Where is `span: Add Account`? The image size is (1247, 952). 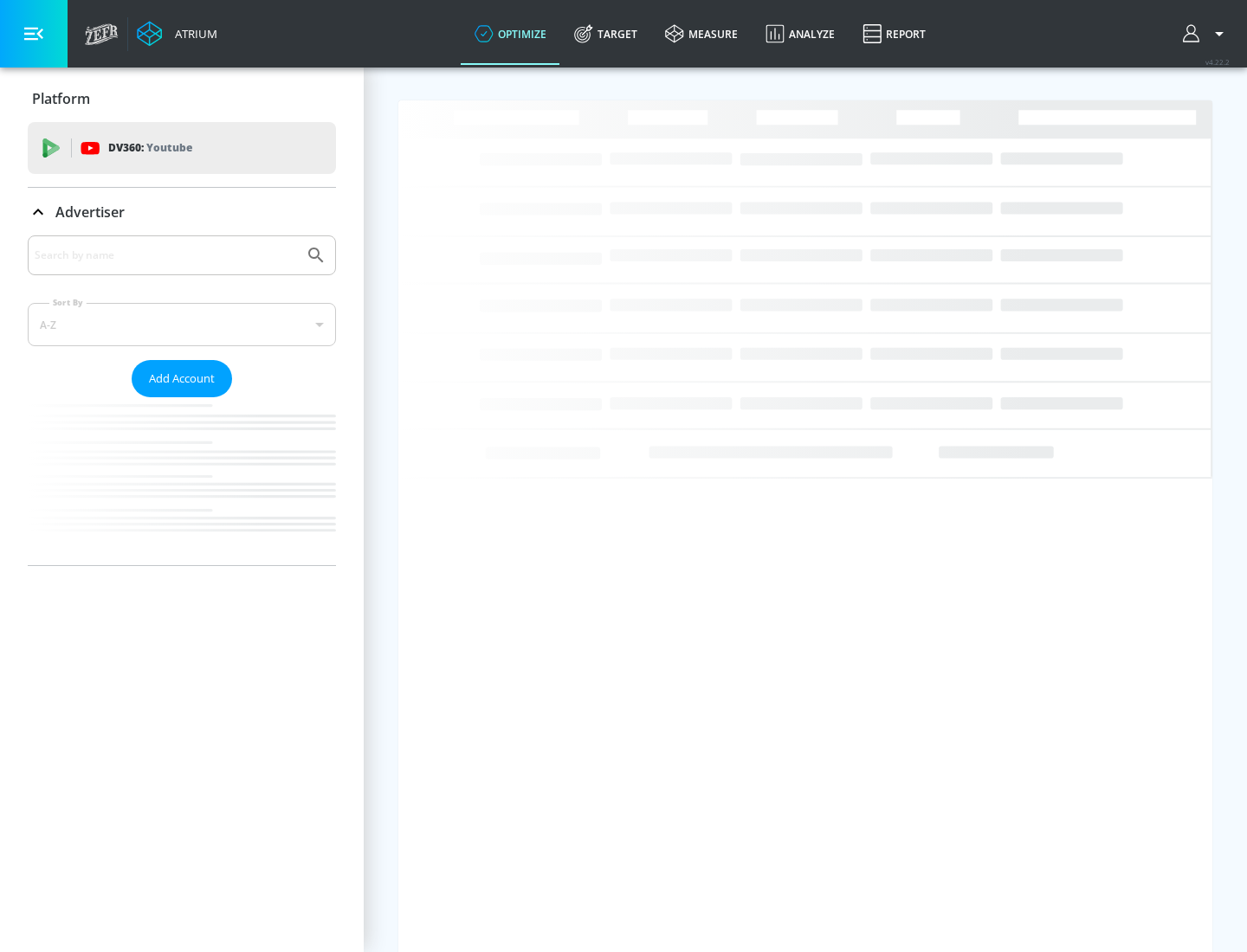
span: Add Account is located at coordinates (181, 378).